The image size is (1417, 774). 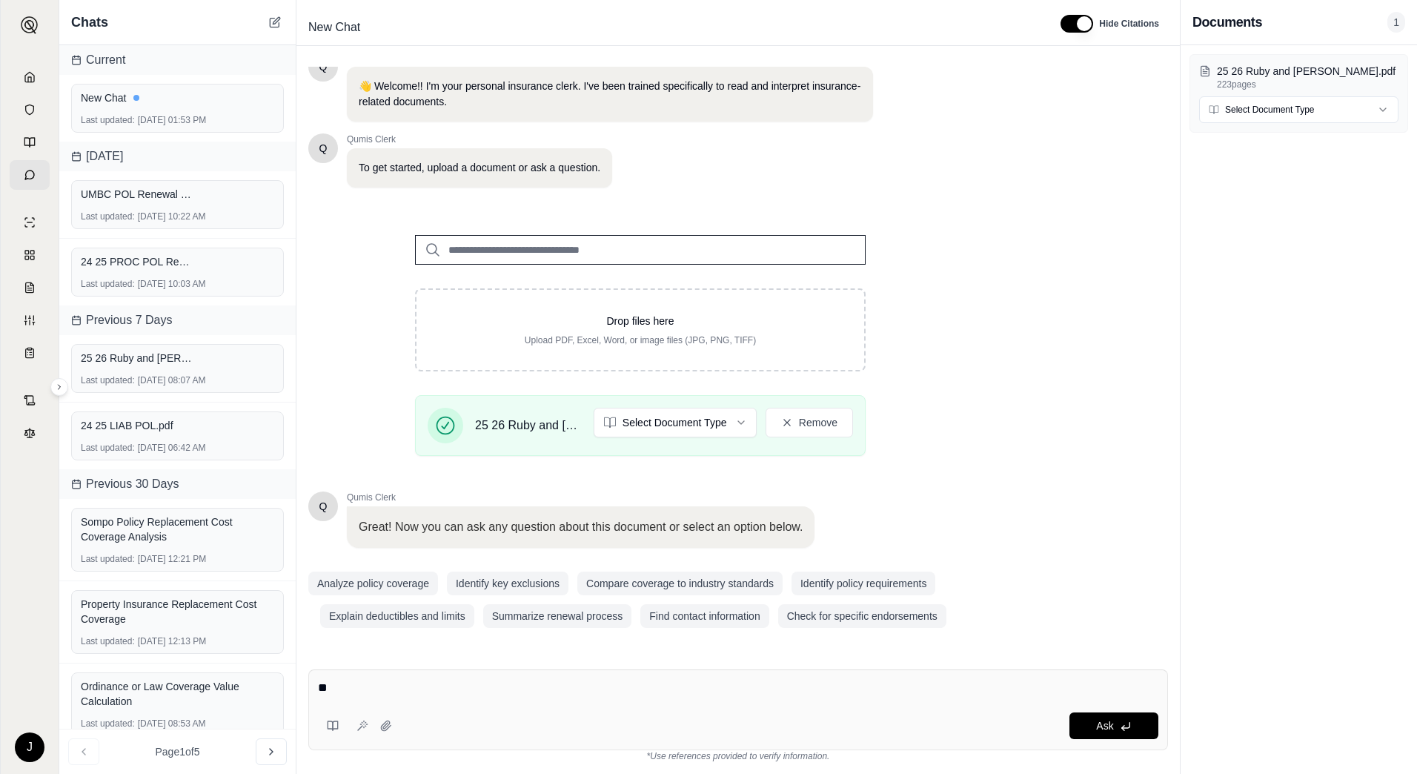 What do you see at coordinates (30, 222) in the screenshot?
I see `a: Single Policy` at bounding box center [30, 222].